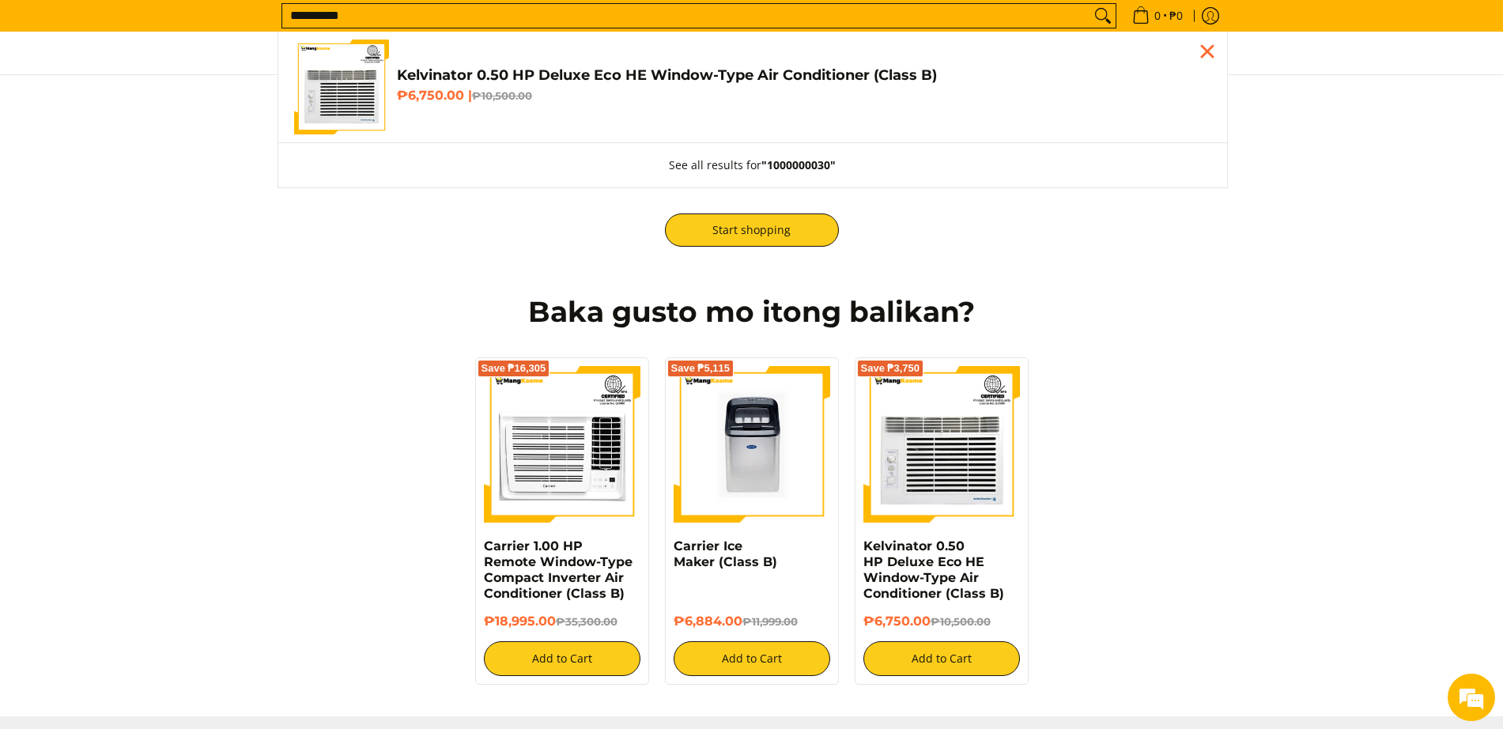 The image size is (1503, 729). Describe the element at coordinates (752, 311) in the screenshot. I see `h2: Baka gusto mo itong balikan?` at that location.